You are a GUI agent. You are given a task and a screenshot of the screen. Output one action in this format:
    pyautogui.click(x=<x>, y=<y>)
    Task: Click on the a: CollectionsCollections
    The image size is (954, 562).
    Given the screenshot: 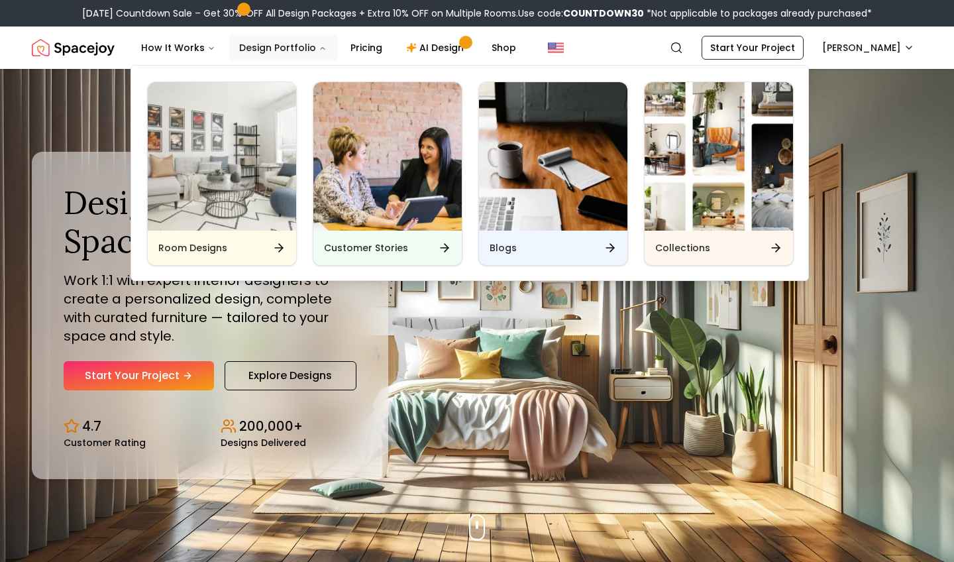 What is the action you would take?
    pyautogui.click(x=719, y=174)
    